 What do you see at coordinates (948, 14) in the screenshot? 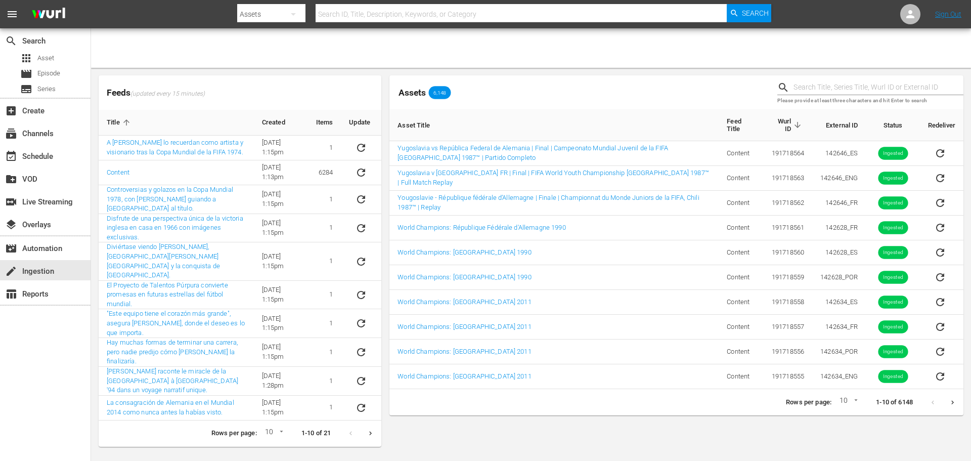
I see `a: Sign Out` at bounding box center [948, 14].